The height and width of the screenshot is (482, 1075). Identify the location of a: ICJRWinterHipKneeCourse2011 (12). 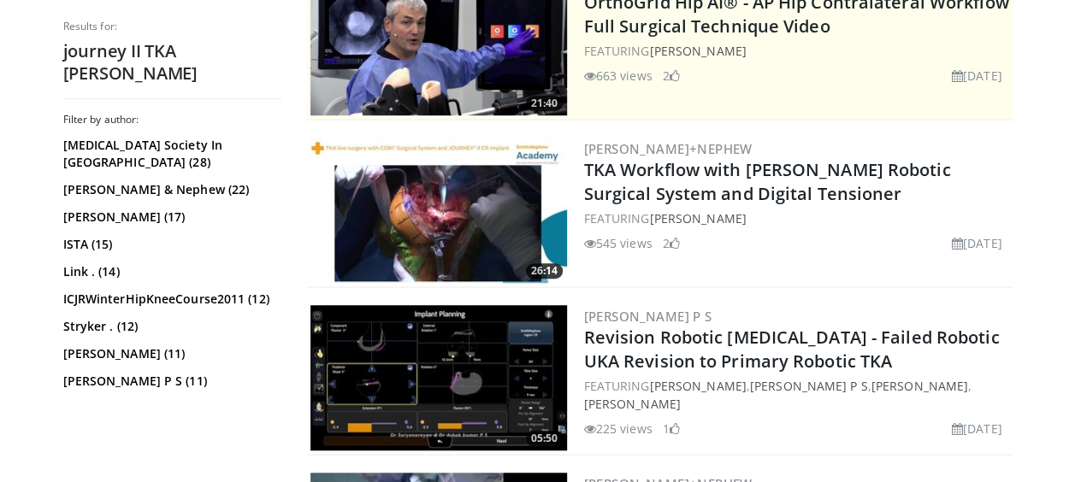
(170, 299).